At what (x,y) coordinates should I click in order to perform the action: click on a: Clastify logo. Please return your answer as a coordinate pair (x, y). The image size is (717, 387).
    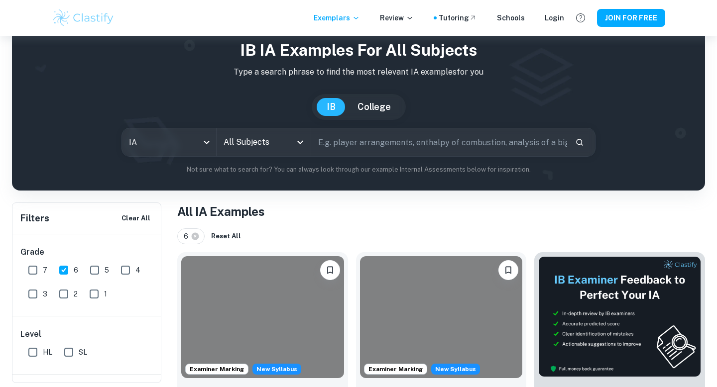
    Looking at the image, I should click on (83, 18).